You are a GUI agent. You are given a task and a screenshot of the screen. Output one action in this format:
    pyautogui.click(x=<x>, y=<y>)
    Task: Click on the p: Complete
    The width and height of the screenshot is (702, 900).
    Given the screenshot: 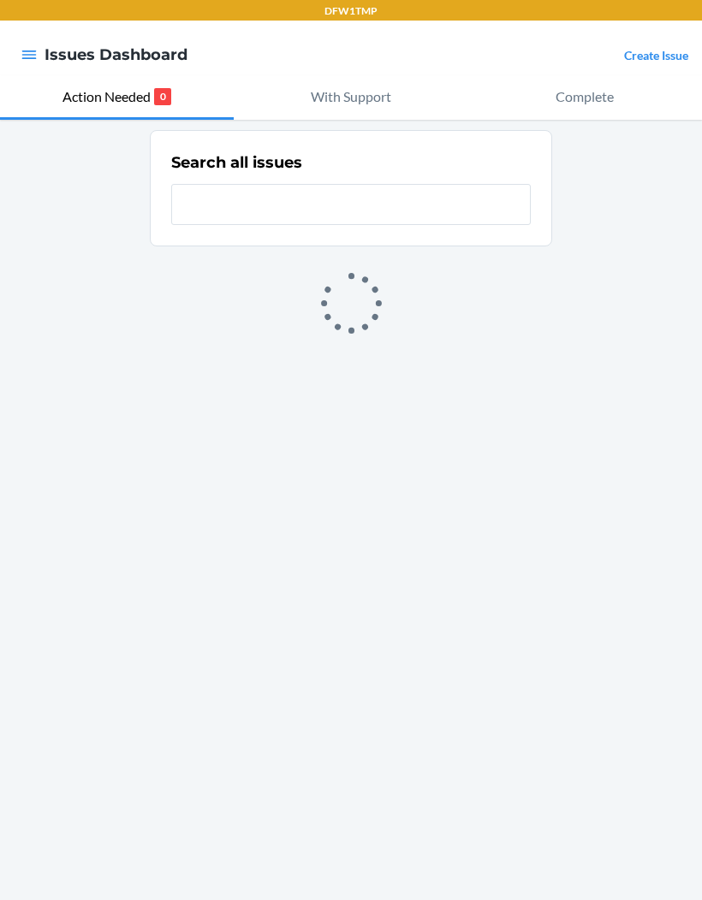 What is the action you would take?
    pyautogui.click(x=585, y=97)
    